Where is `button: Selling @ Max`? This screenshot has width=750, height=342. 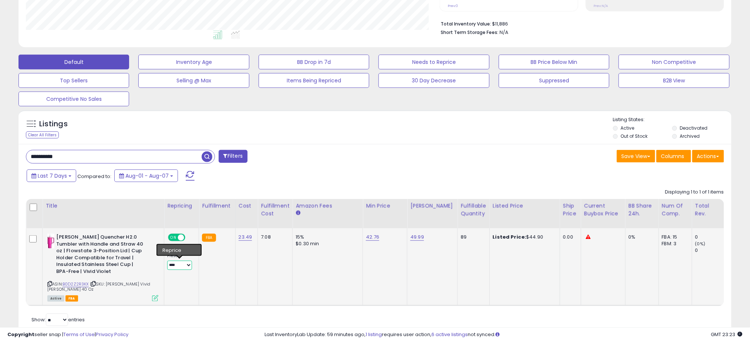 button: Selling @ Max is located at coordinates (193, 81).